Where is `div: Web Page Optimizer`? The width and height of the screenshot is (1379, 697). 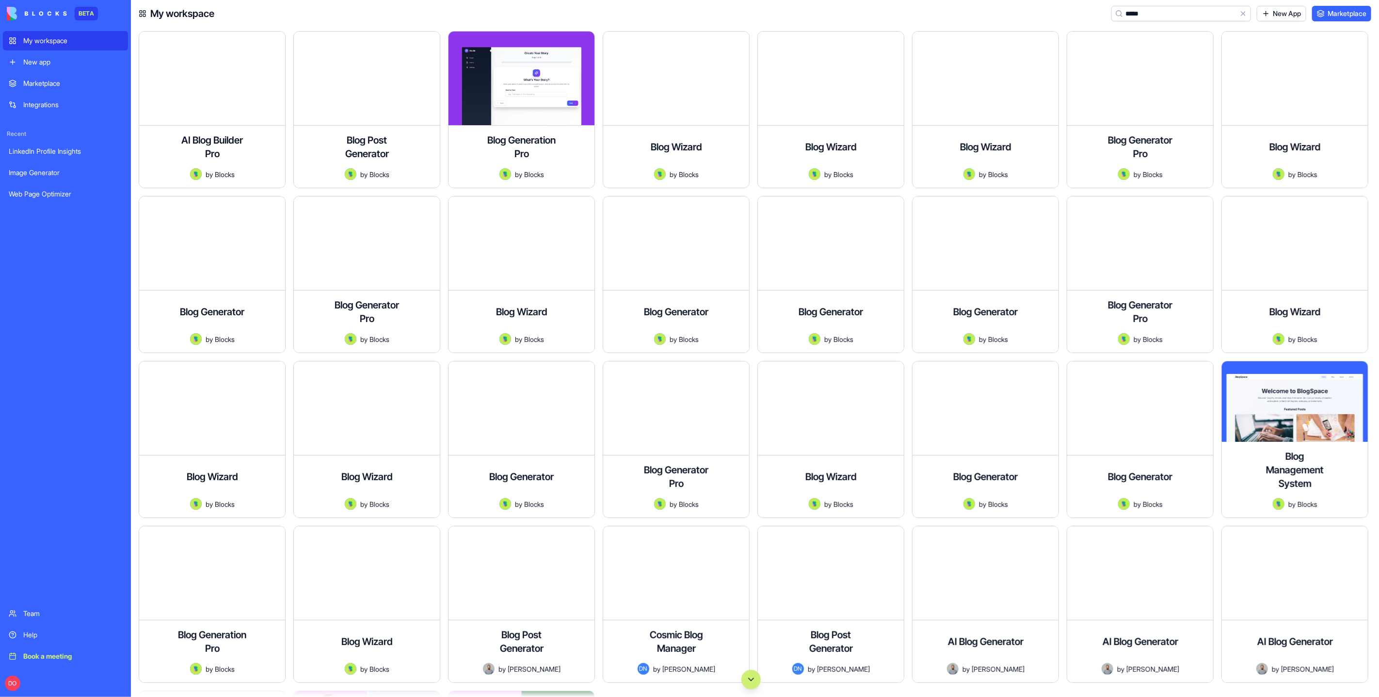
div: Web Page Optimizer is located at coordinates (65, 194).